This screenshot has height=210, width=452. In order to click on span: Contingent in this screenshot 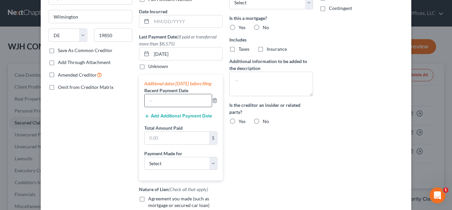, I will do `click(341, 8)`.